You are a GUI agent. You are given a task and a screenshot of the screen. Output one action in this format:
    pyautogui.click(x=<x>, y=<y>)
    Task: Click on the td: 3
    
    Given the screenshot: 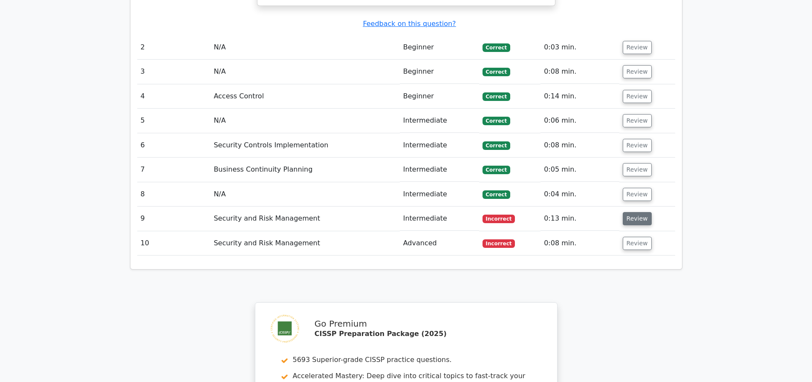 What is the action you would take?
    pyautogui.click(x=174, y=72)
    